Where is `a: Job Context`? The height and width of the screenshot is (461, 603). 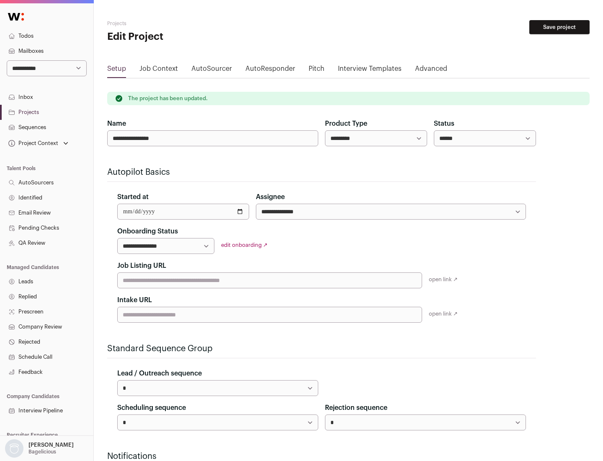
a: Job Context is located at coordinates (159, 70).